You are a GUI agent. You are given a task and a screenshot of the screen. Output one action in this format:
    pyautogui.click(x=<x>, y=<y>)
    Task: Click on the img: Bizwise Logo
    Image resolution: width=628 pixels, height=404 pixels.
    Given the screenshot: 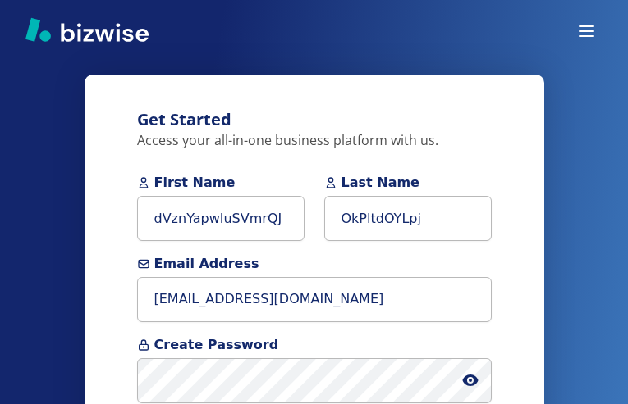 What is the action you would take?
    pyautogui.click(x=87, y=30)
    